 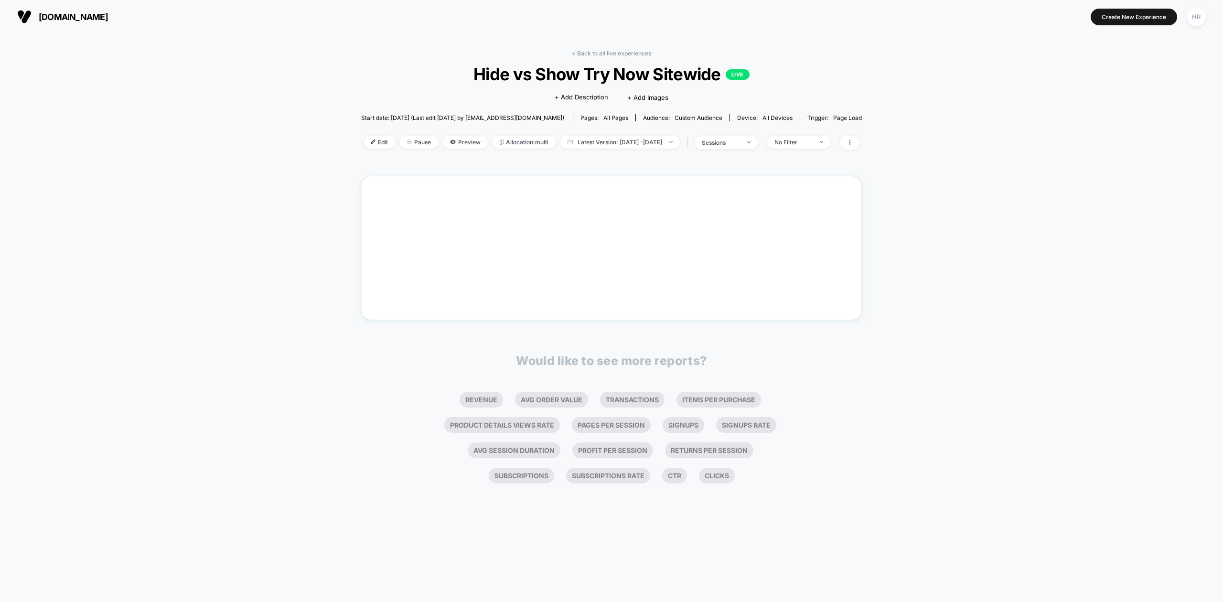 What do you see at coordinates (794, 142) in the screenshot?
I see `div: No Filter` at bounding box center [794, 142].